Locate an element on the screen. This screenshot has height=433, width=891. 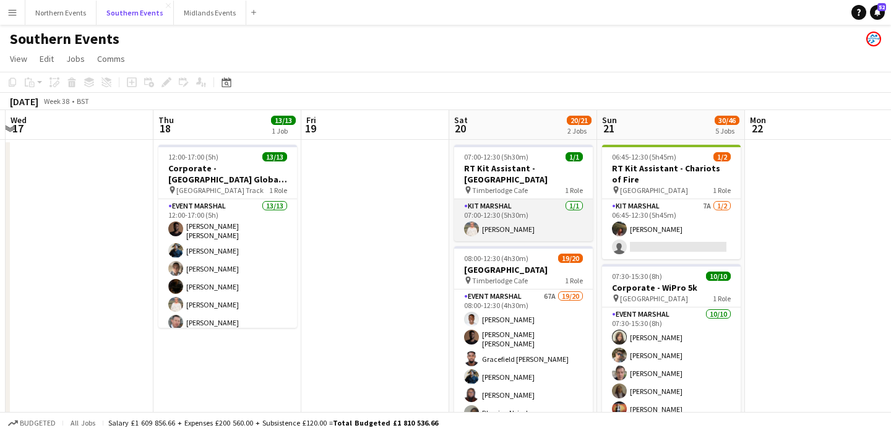
span: Budgeted is located at coordinates (38, 423).